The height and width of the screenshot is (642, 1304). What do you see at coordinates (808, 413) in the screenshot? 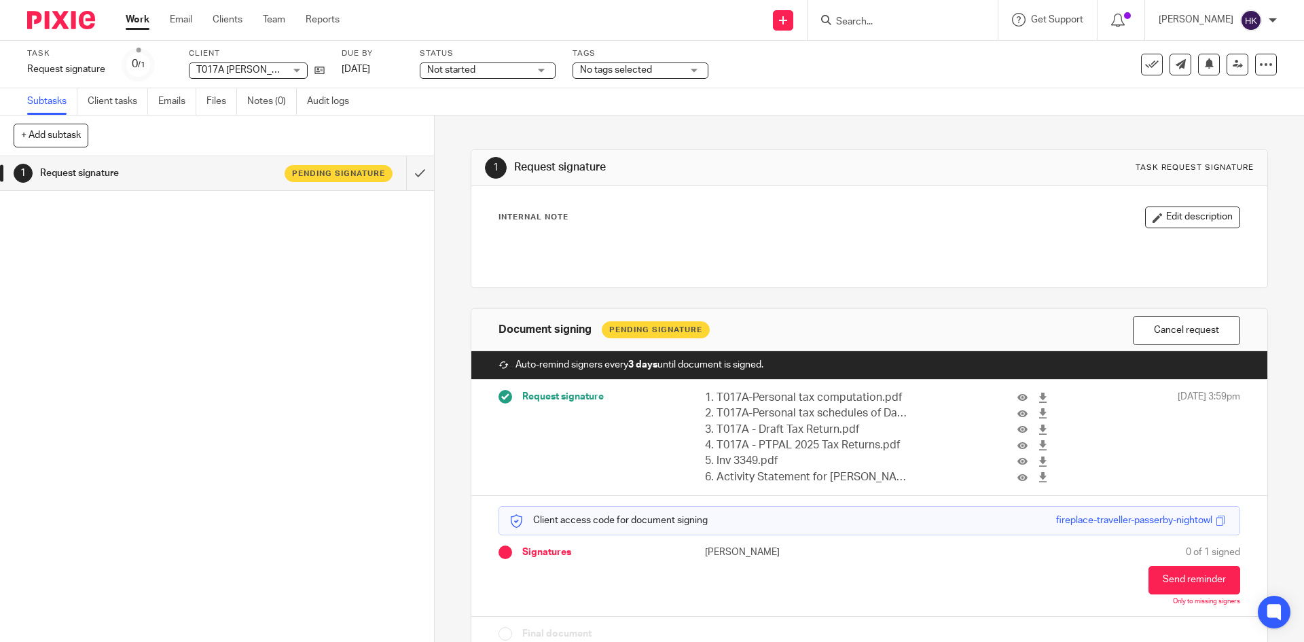
I see `p: 2. T017A-Personal tax schedules of Data.pdf` at bounding box center [808, 413].